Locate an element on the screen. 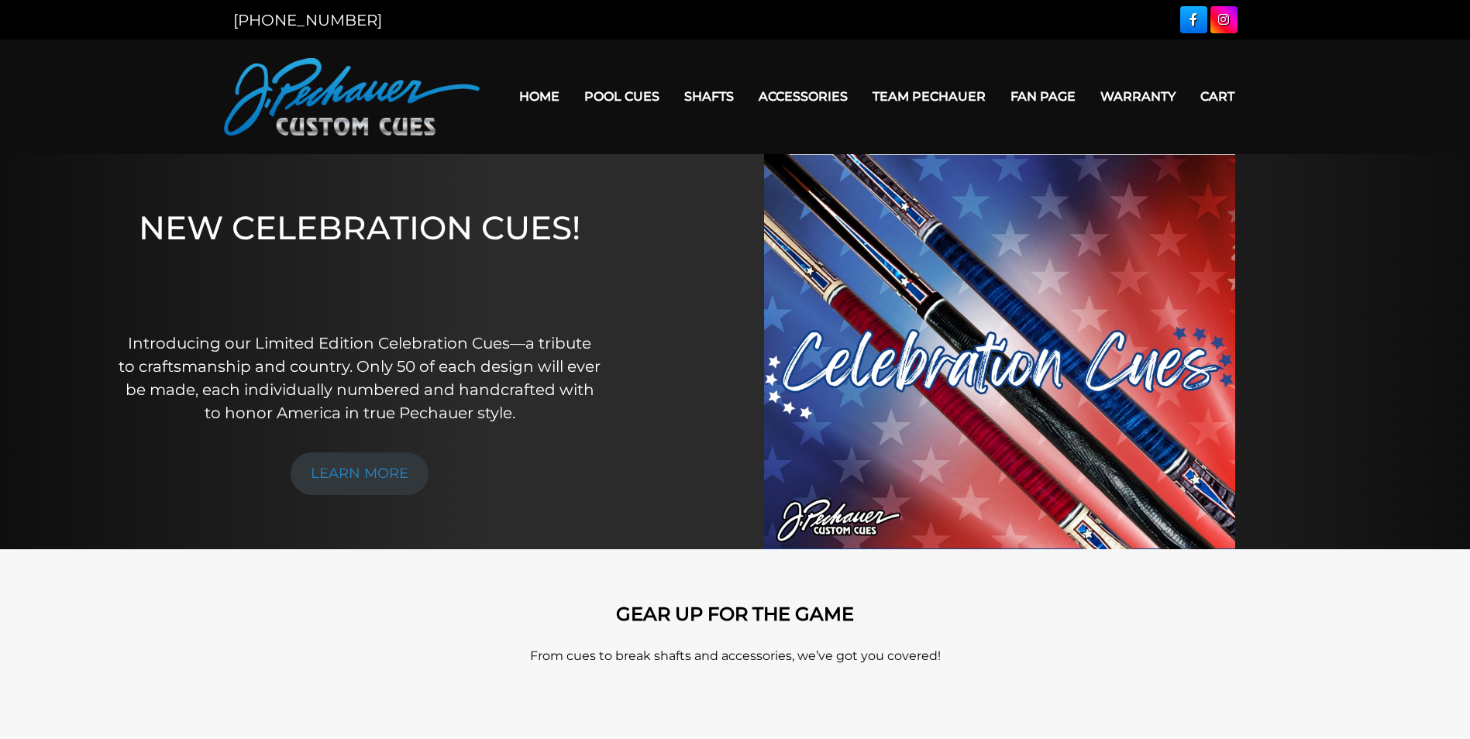  a: Shafts is located at coordinates (709, 96).